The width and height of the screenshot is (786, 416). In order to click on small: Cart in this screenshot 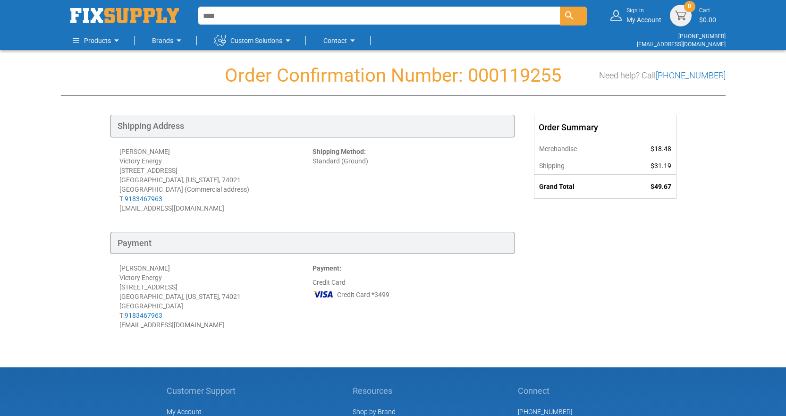, I will do `click(708, 10)`.